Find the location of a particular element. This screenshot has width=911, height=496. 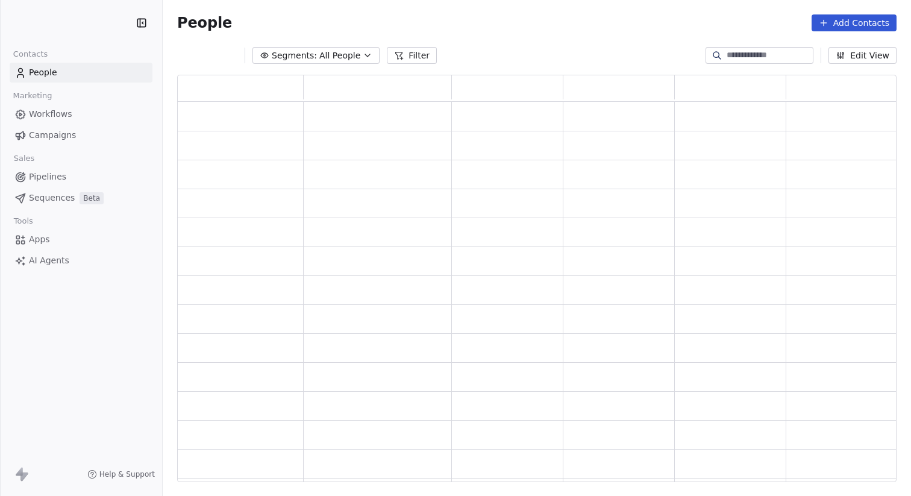

span: Campaigns is located at coordinates (52, 135).